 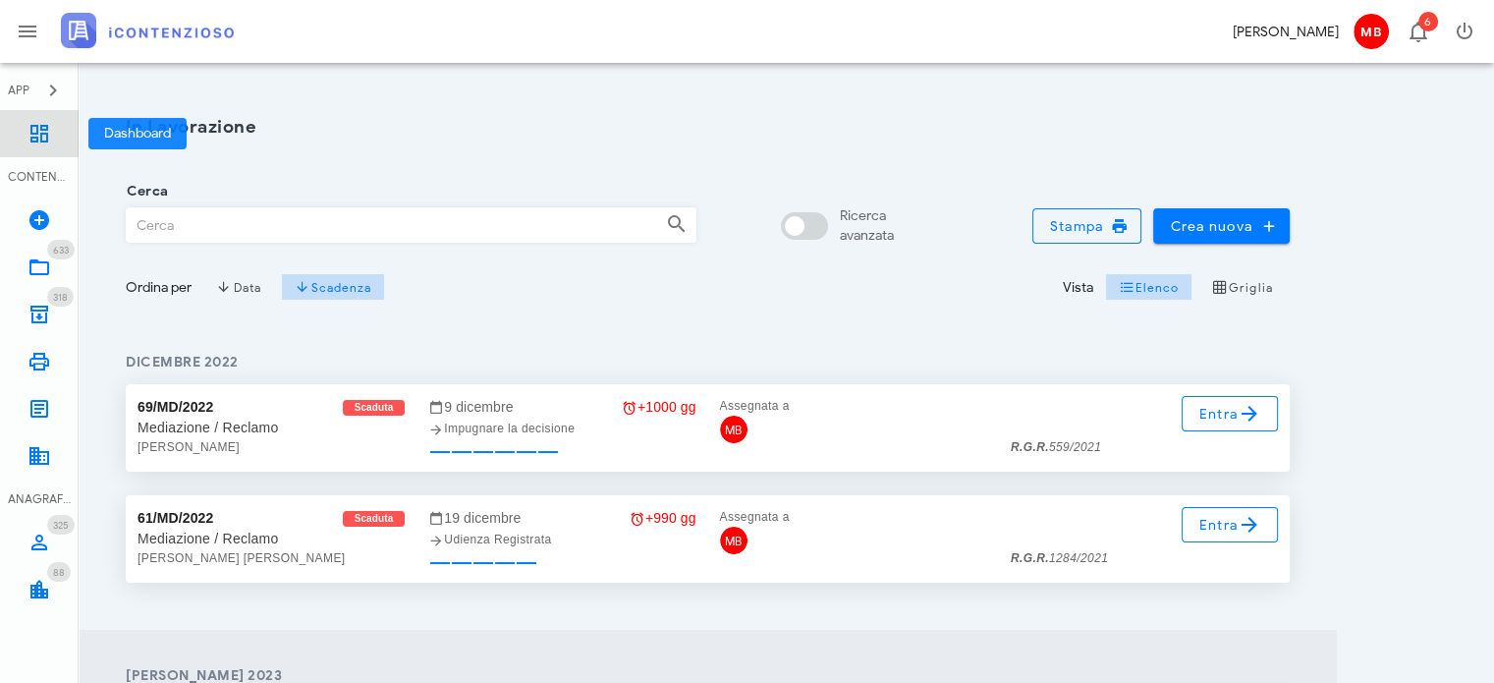 What do you see at coordinates (1371, 31) in the screenshot?
I see `button: MB` at bounding box center [1371, 31].